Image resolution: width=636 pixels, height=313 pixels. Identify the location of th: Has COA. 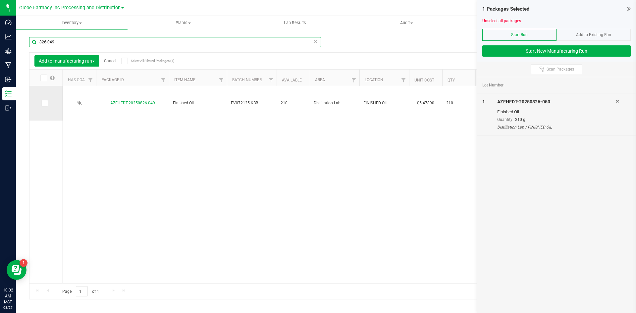
(80, 78).